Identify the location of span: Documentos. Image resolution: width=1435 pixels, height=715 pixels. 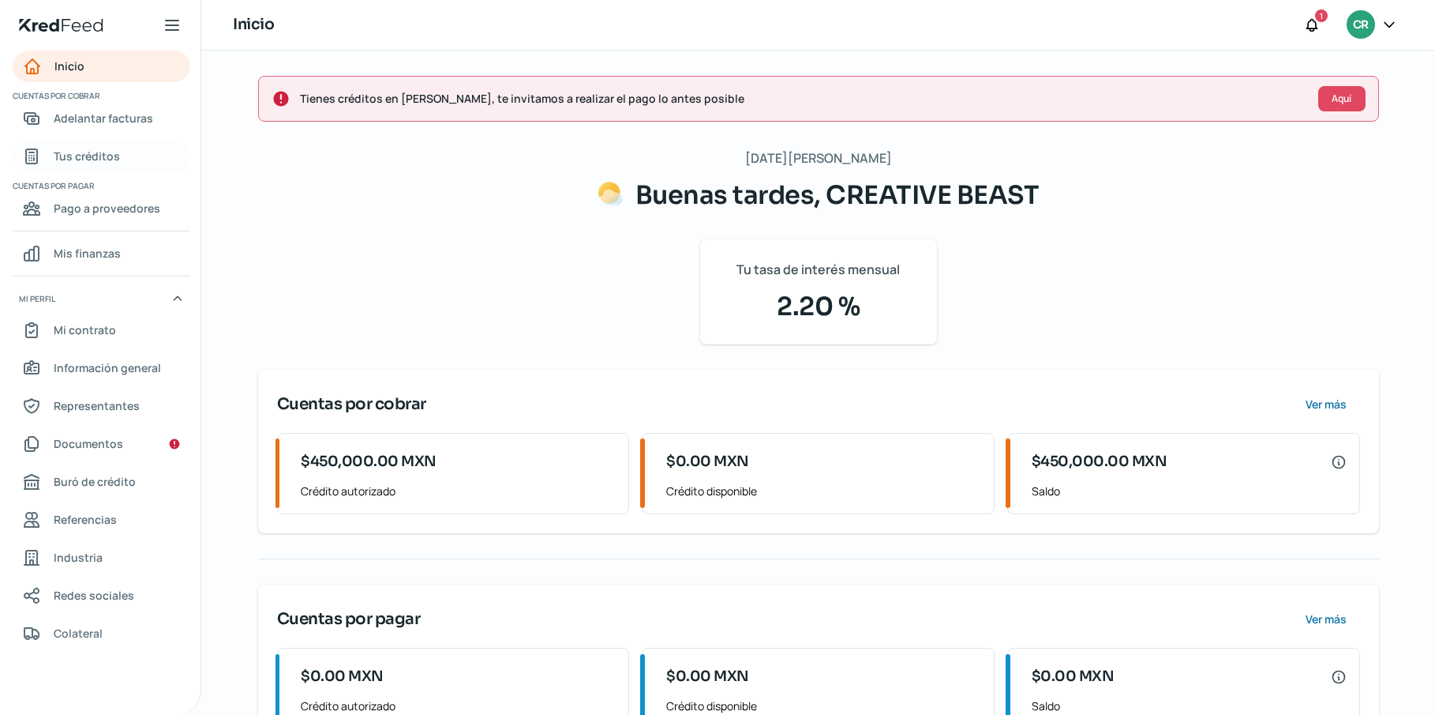
(88, 443).